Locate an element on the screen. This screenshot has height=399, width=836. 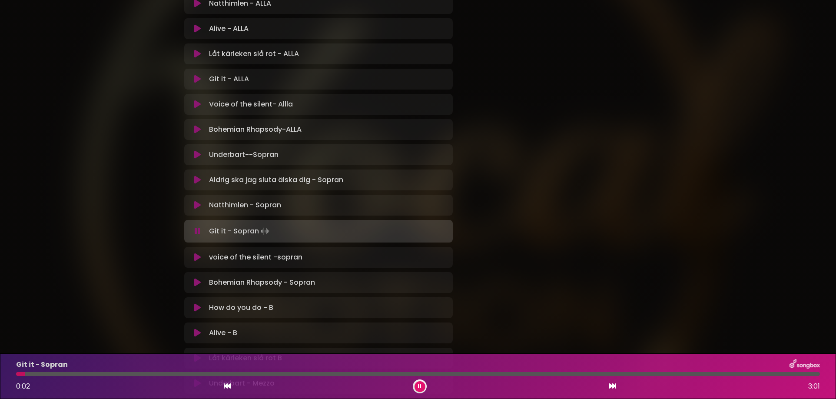
img: waveform4.gif is located at coordinates (265, 231).